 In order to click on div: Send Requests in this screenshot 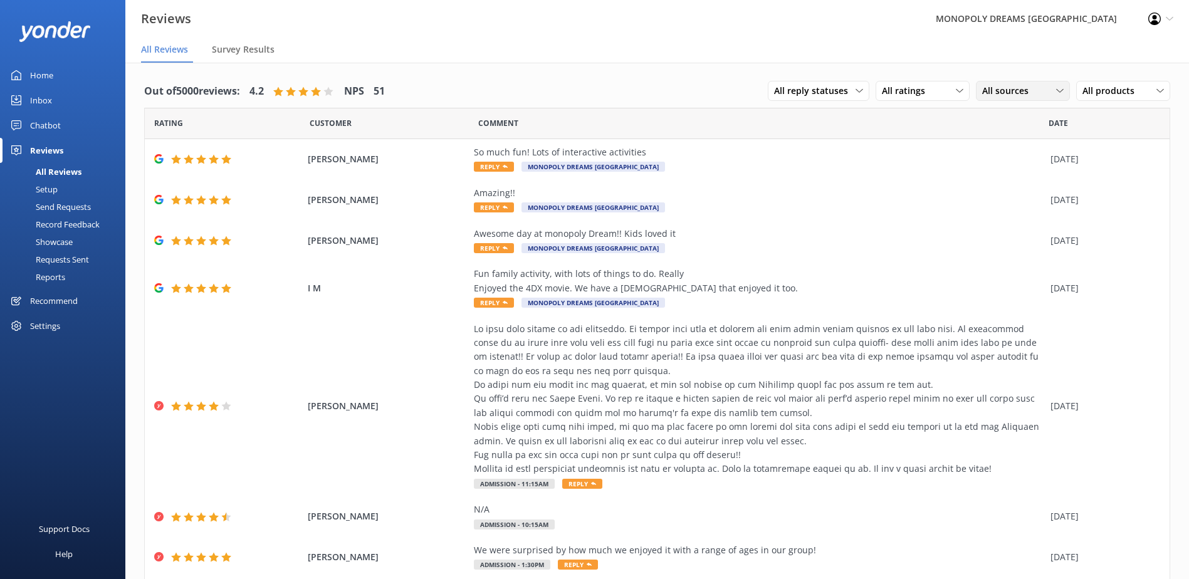, I will do `click(49, 207)`.